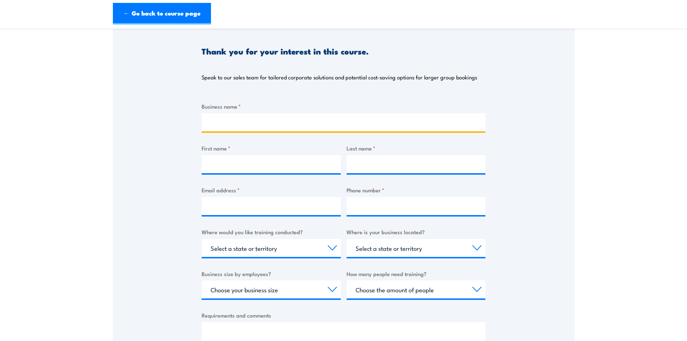 The image size is (687, 341). Describe the element at coordinates (339, 77) in the screenshot. I see `p: Speak to our sales team for tailored corporate solutions and potential cost-saving options for la...` at that location.